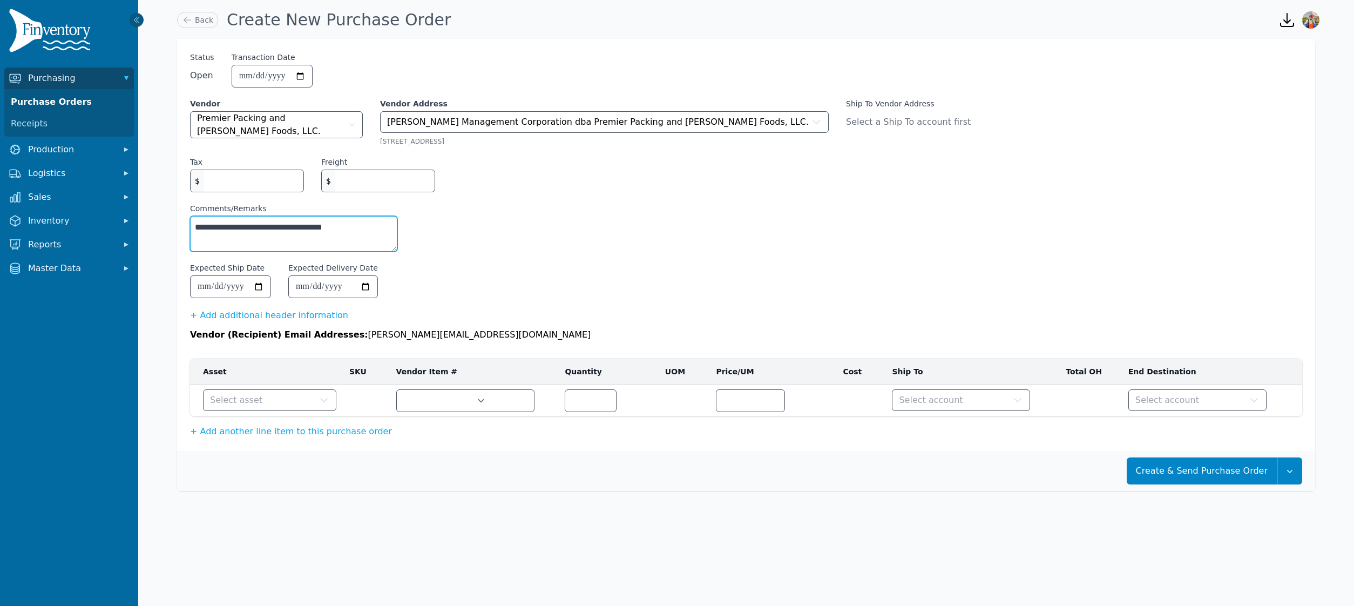 This screenshot has width=1354, height=606. I want to click on h1: Create New Purchase Order, so click(338, 20).